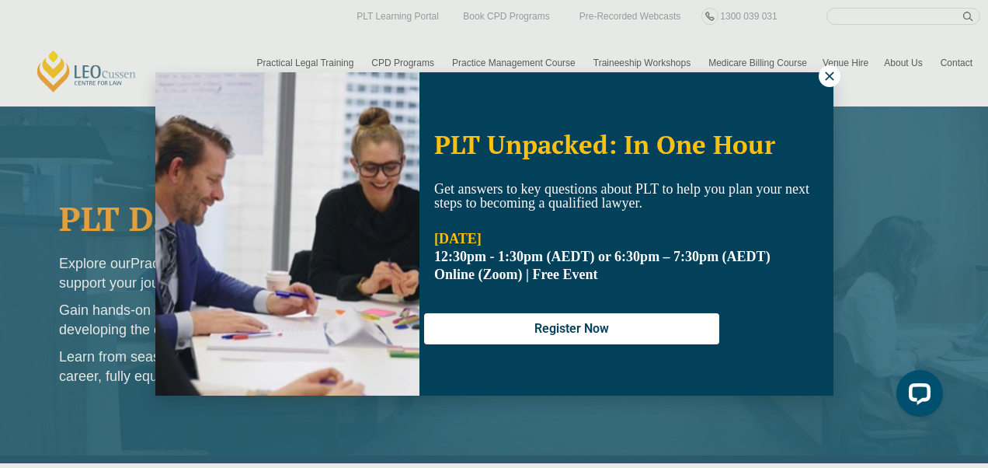  Describe the element at coordinates (572, 329) in the screenshot. I see `button: Register Now` at that location.